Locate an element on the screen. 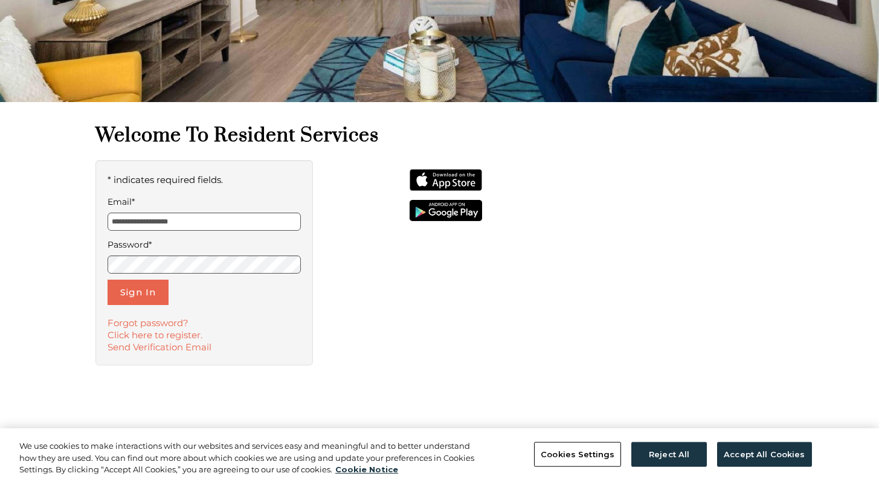 The width and height of the screenshot is (879, 482). label: Password* is located at coordinates (204, 245).